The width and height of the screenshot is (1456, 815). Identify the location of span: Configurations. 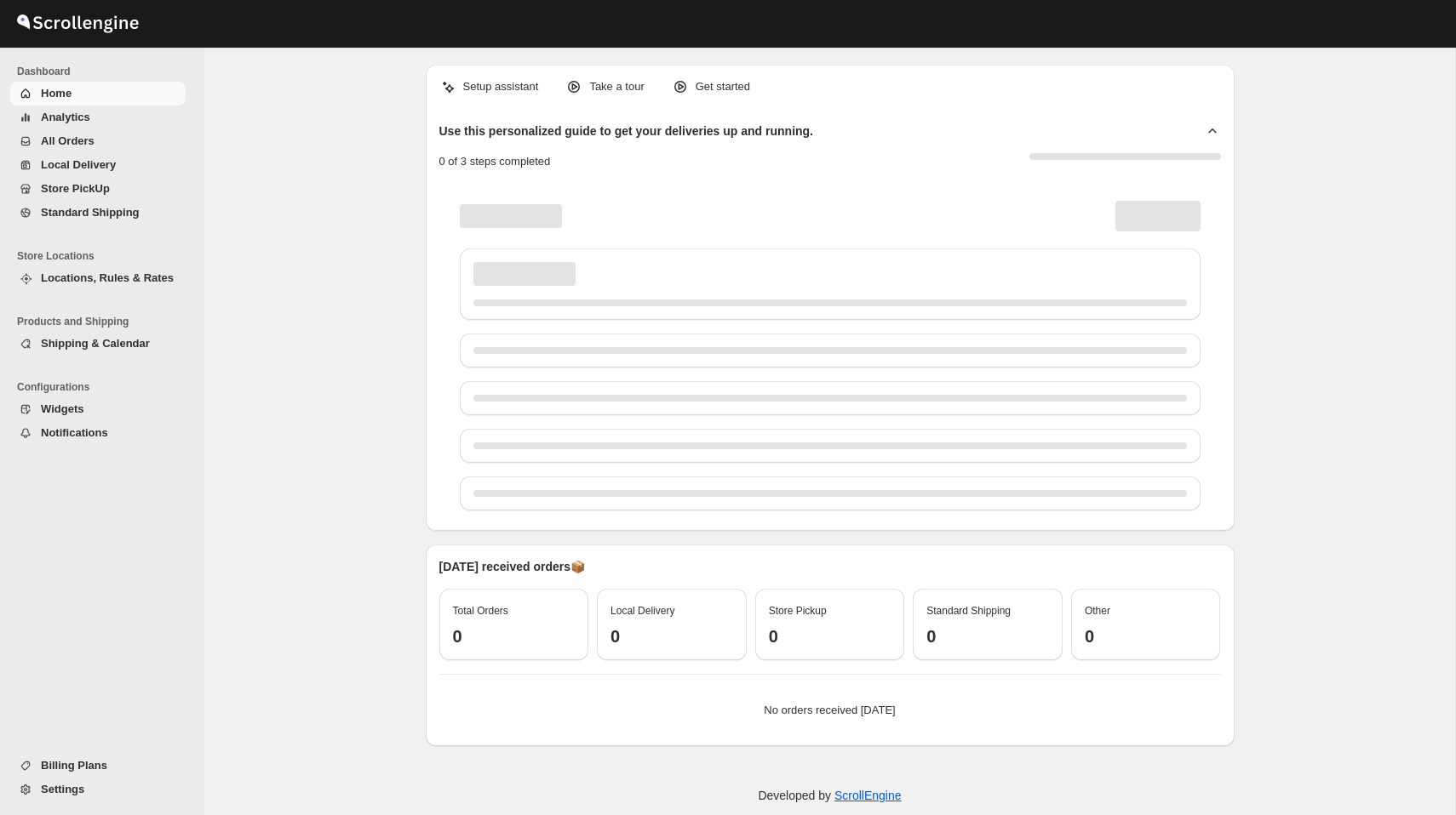
(105, 387).